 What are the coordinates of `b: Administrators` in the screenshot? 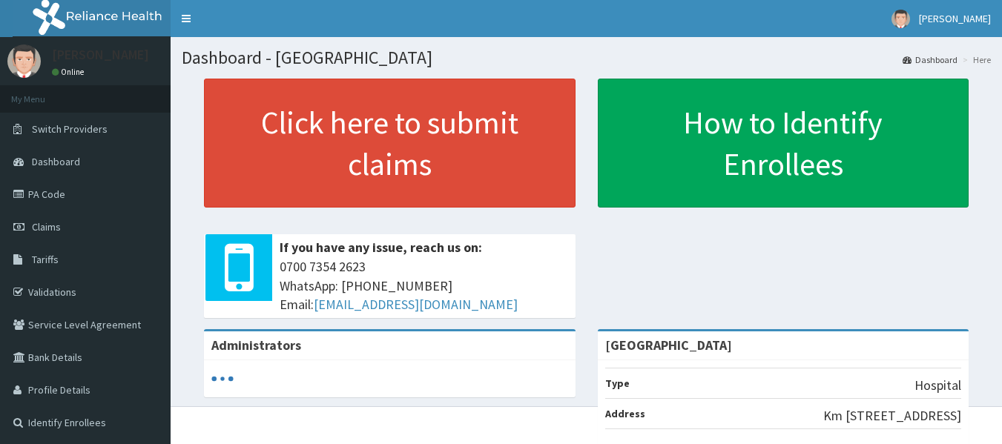 It's located at (256, 345).